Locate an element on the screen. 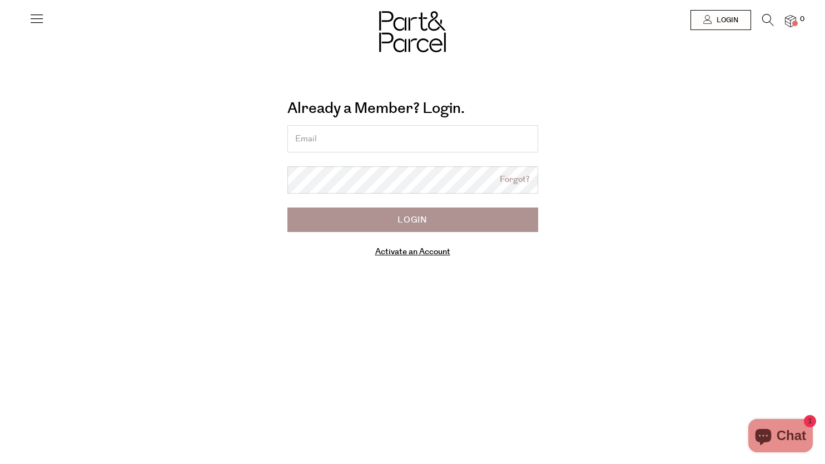  span: 0 is located at coordinates (802, 19).